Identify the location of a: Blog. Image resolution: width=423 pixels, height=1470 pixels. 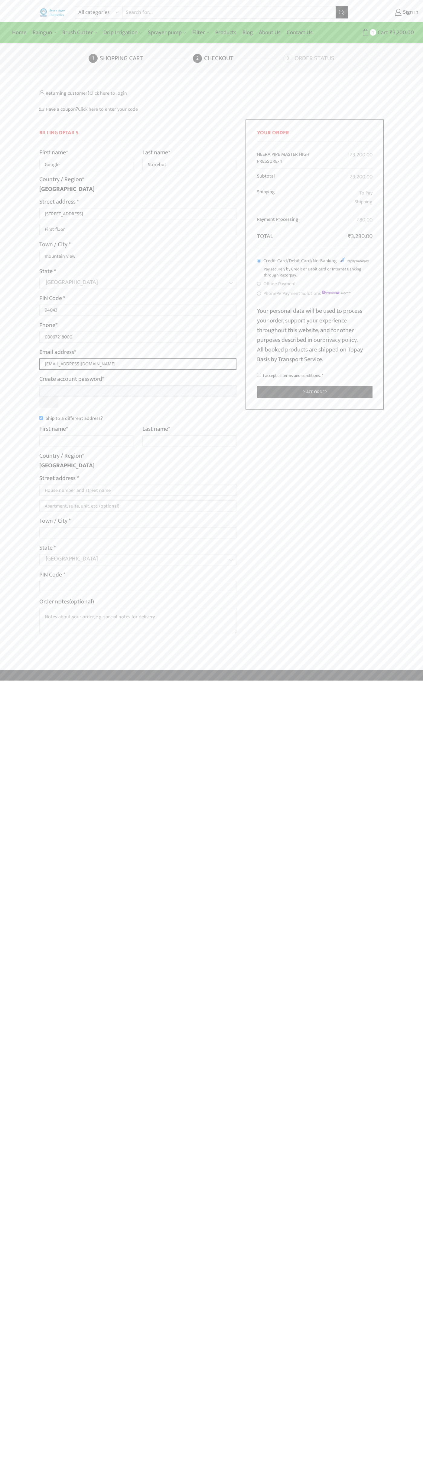
(248, 32).